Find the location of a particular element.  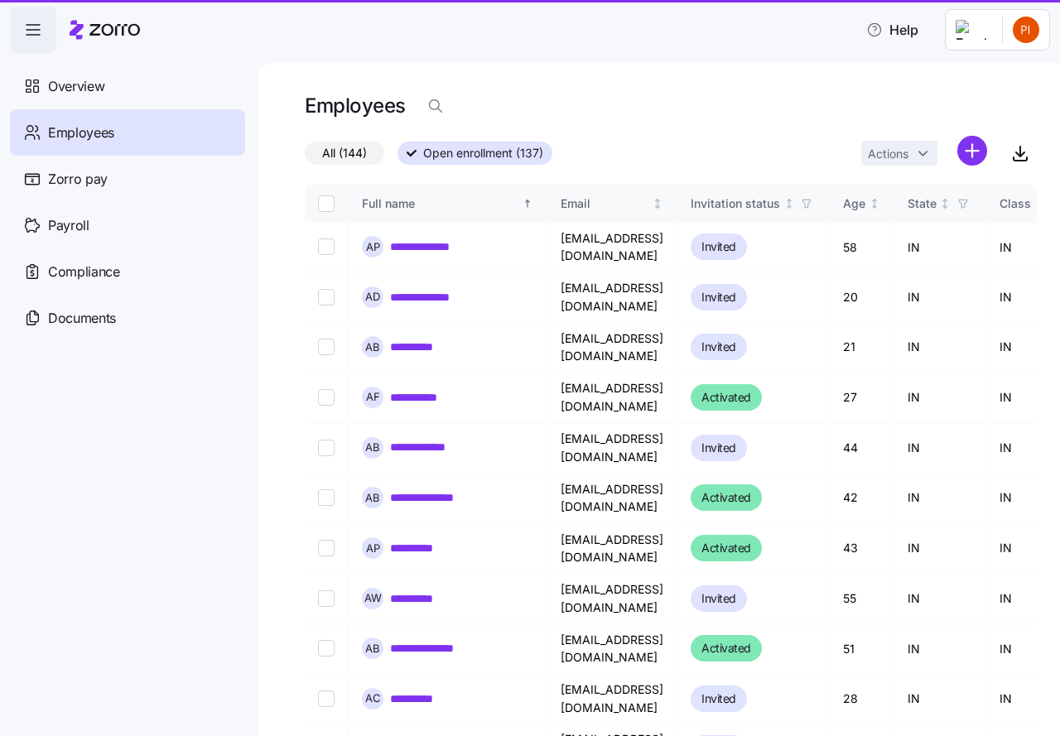

button: Help is located at coordinates (892, 30).